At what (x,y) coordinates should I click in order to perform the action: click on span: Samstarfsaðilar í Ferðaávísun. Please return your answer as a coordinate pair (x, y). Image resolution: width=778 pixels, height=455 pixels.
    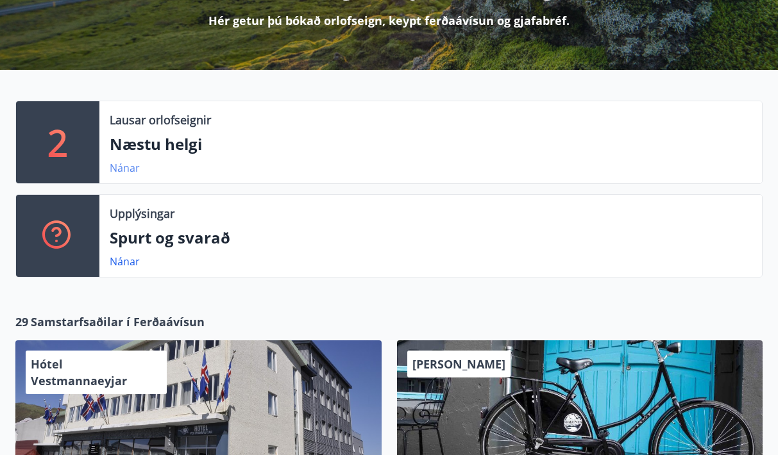
    Looking at the image, I should click on (117, 322).